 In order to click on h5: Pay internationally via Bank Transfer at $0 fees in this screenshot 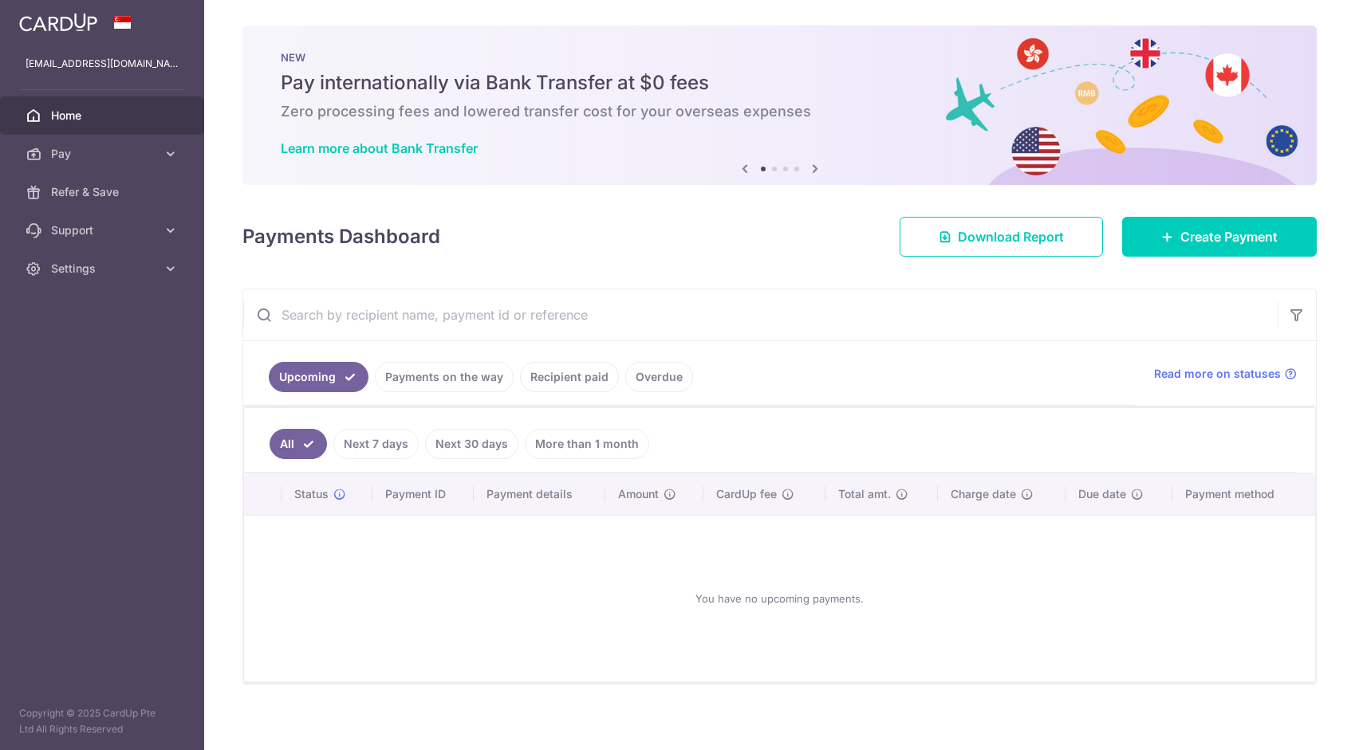, I will do `click(779, 83)`.